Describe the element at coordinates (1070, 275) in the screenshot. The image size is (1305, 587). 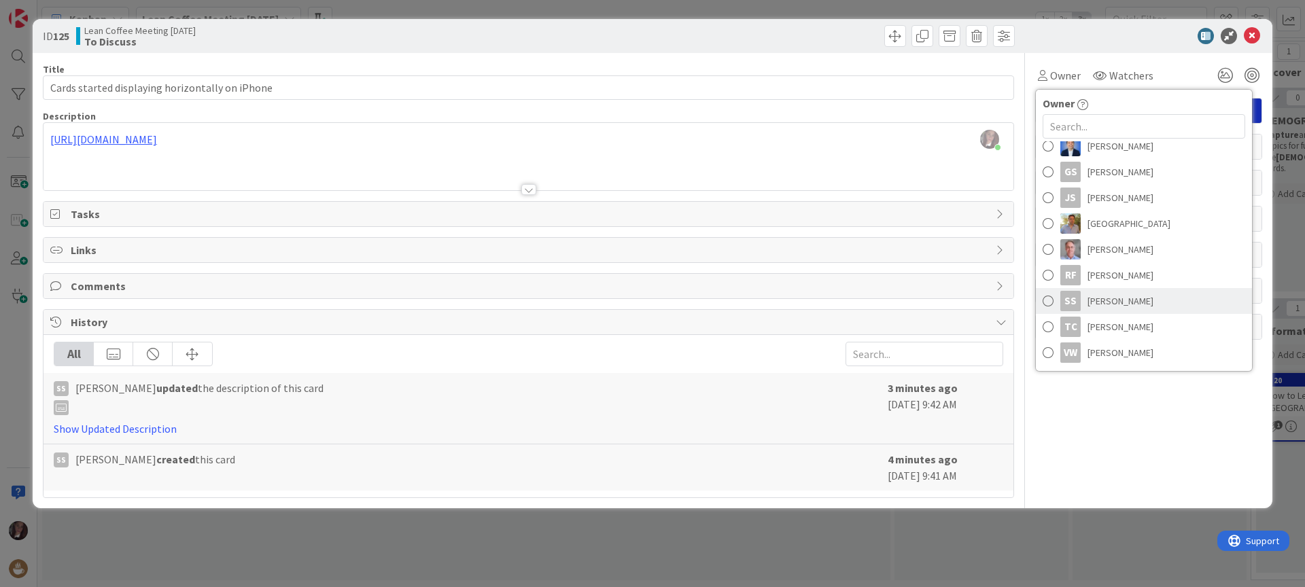
I see `div: RF` at that location.